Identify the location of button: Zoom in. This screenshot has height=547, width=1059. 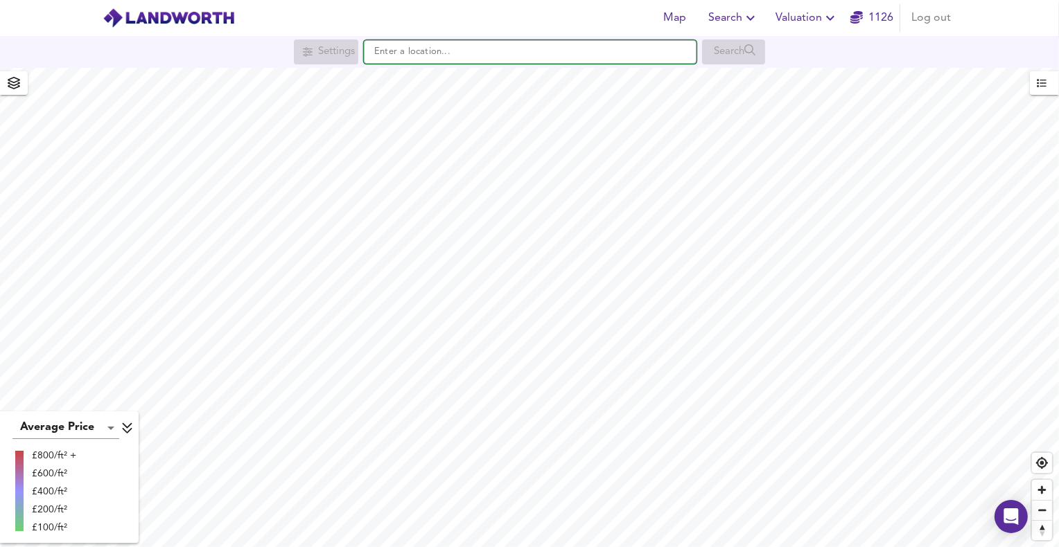
(1042, 490).